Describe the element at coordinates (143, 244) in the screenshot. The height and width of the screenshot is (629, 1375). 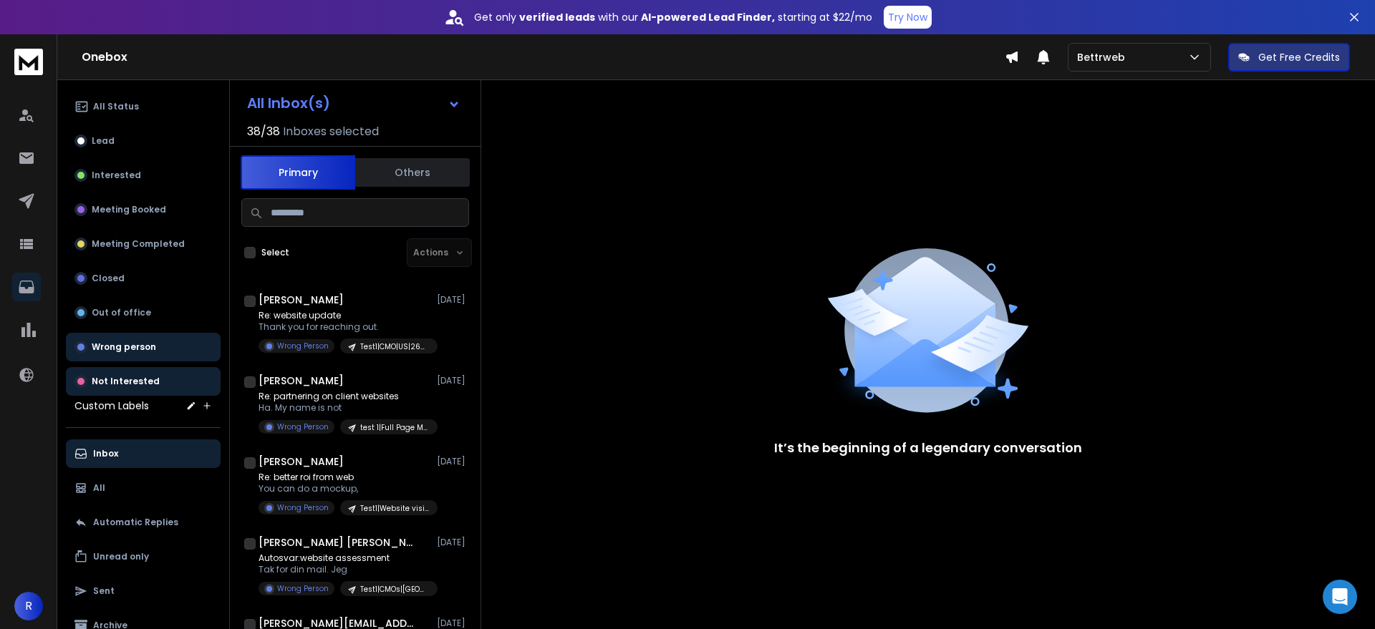
I see `button: Meeting Completed` at that location.